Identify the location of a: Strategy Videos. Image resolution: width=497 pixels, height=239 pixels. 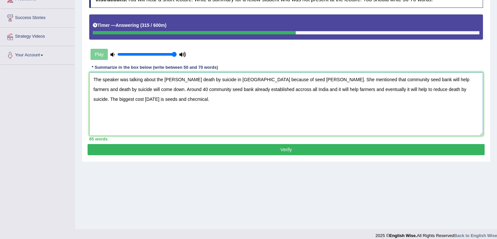
(38, 36).